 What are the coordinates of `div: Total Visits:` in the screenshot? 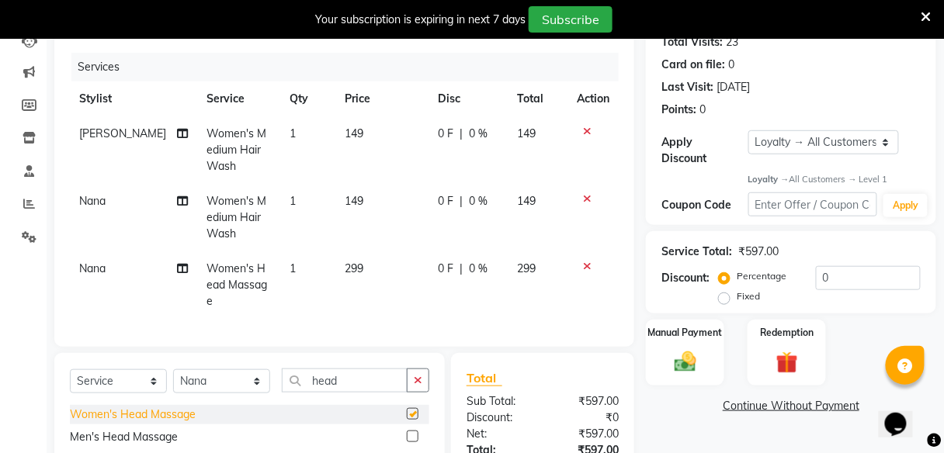 It's located at (691, 42).